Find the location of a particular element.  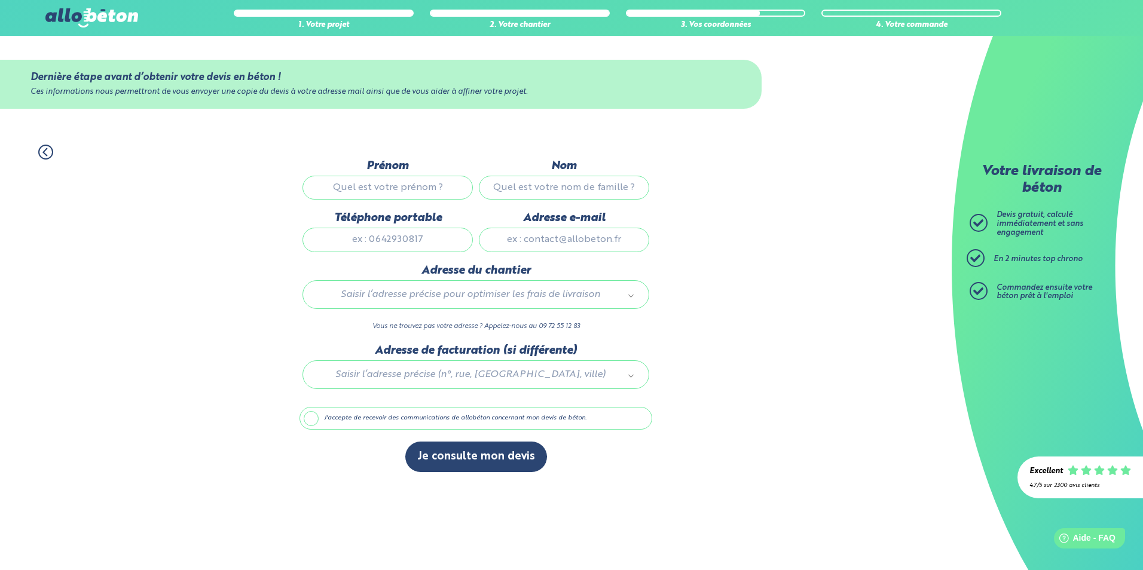

input: Quel est votre nom de famille ? is located at coordinates (564, 188).